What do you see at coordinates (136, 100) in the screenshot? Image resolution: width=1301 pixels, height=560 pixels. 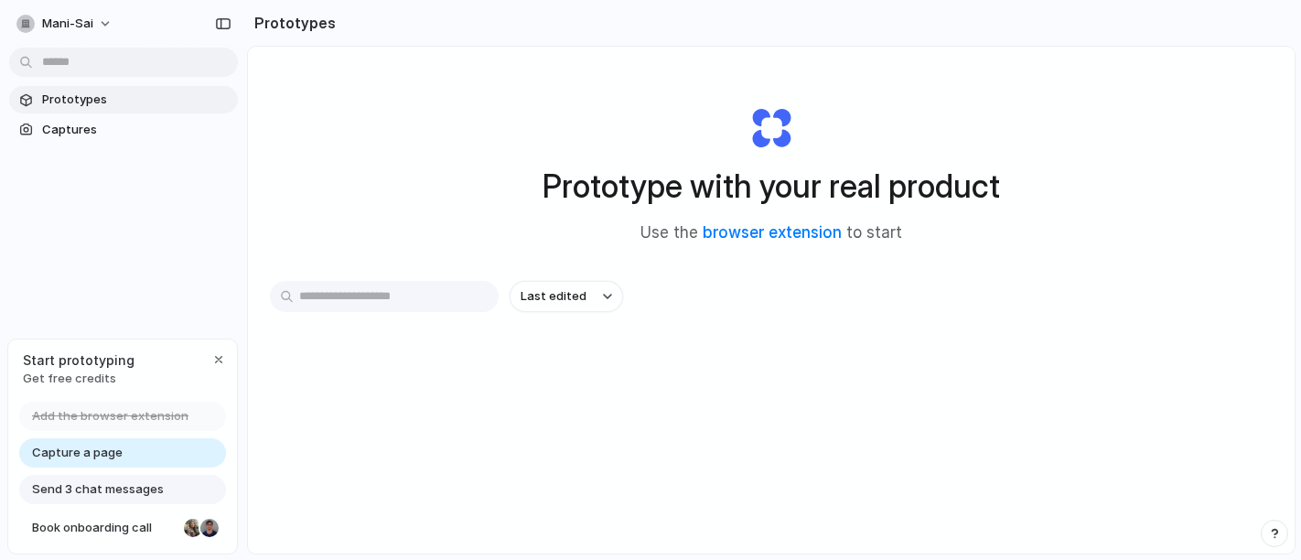 I see `span: Prototypes` at bounding box center [136, 100].